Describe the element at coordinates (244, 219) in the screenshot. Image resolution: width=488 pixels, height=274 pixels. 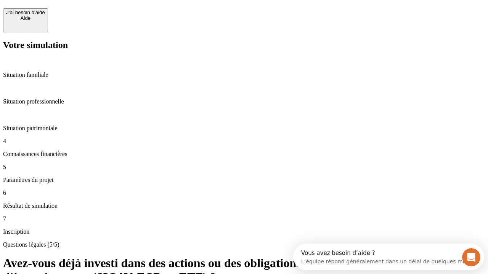
I see `p: 7` at that location.